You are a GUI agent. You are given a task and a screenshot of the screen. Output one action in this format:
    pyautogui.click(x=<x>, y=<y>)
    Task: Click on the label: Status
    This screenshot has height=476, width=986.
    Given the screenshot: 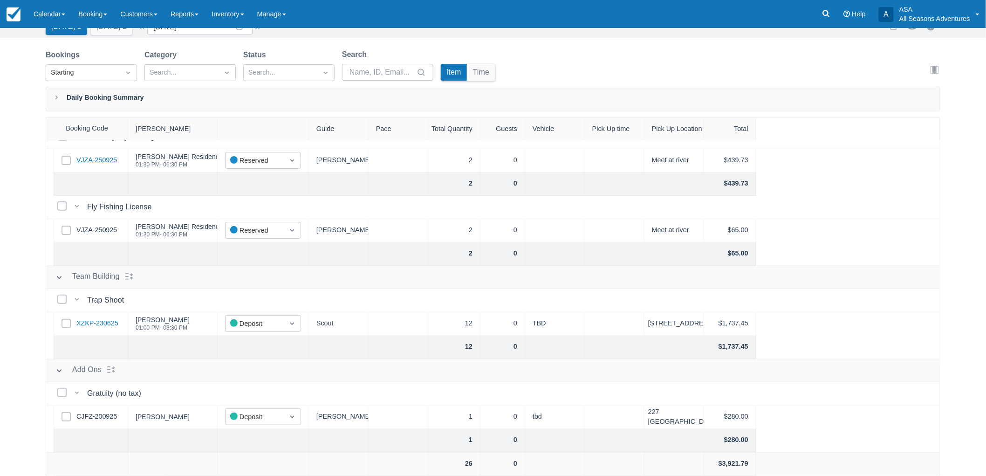 What is the action you would take?
    pyautogui.click(x=256, y=55)
    